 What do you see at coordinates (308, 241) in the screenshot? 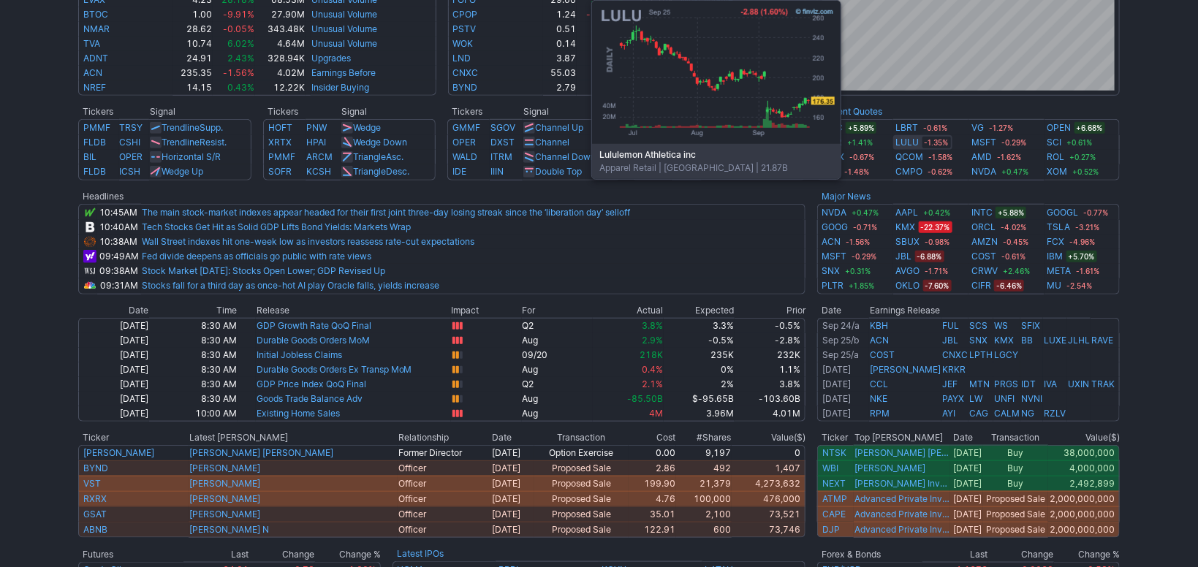
I see `a: Wall Street indexes hit one-week low as investors reassess rate-cut expectations` at bounding box center [308, 241].